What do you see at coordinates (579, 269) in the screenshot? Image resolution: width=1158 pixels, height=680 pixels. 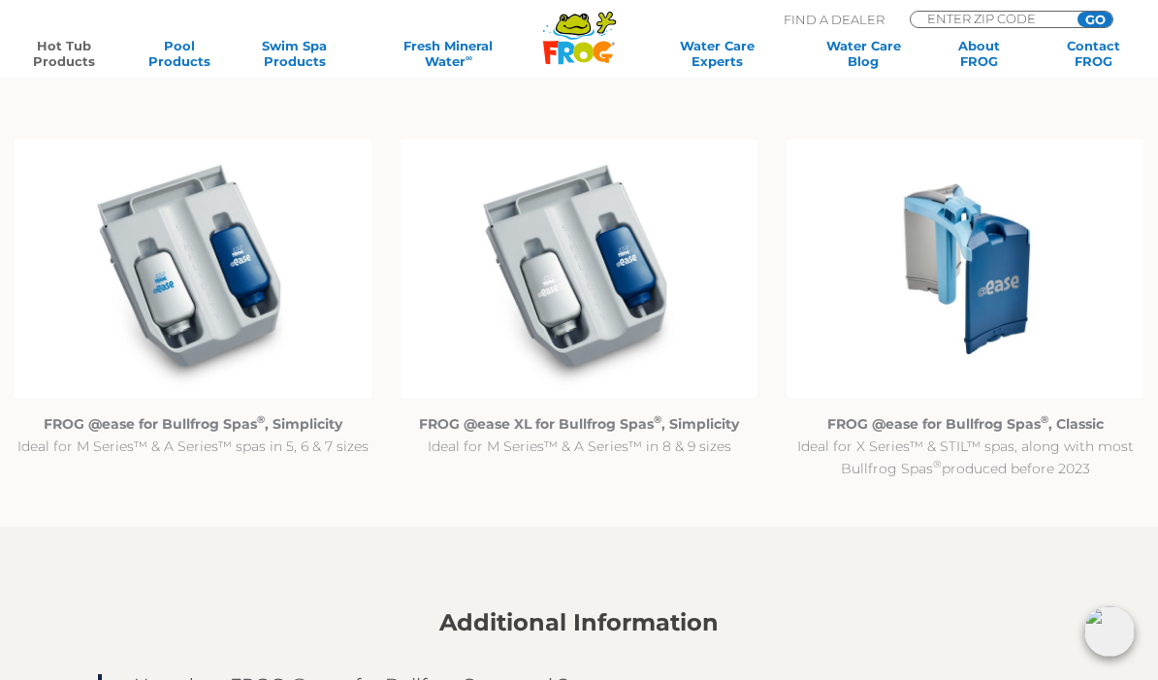 I see `img: @ease_Bullfrog_FROG @easeXL for Bullfrog Spas with Filter` at bounding box center [579, 269].